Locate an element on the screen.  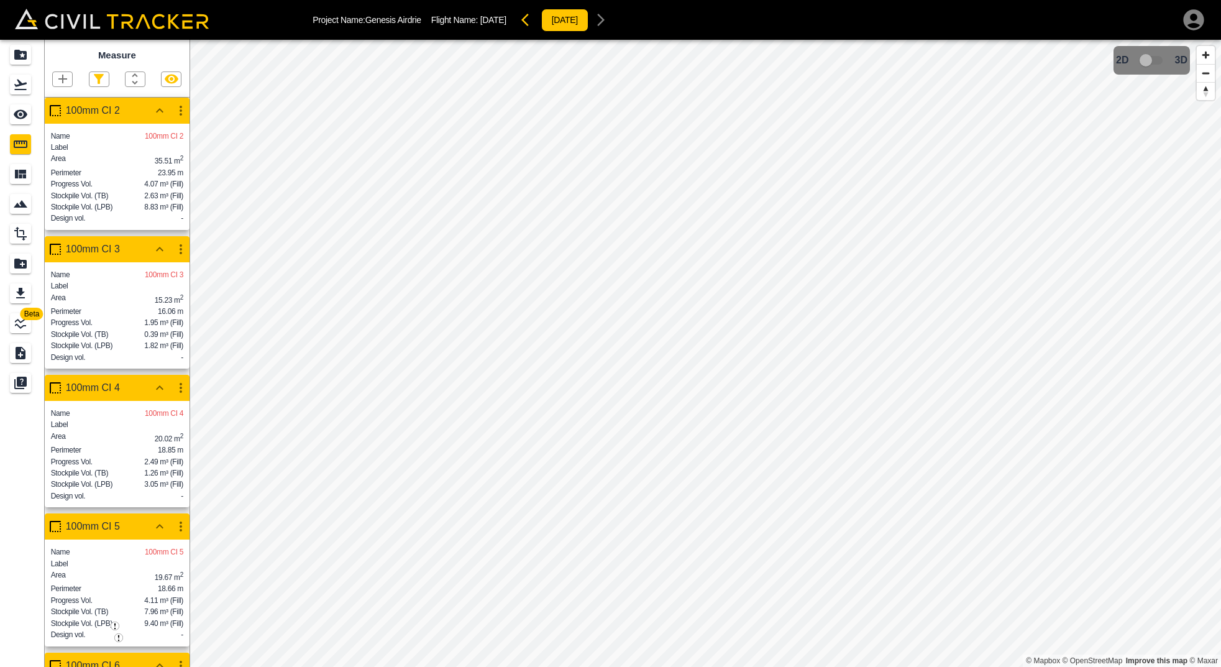
button: Zoom out is located at coordinates (1205, 73).